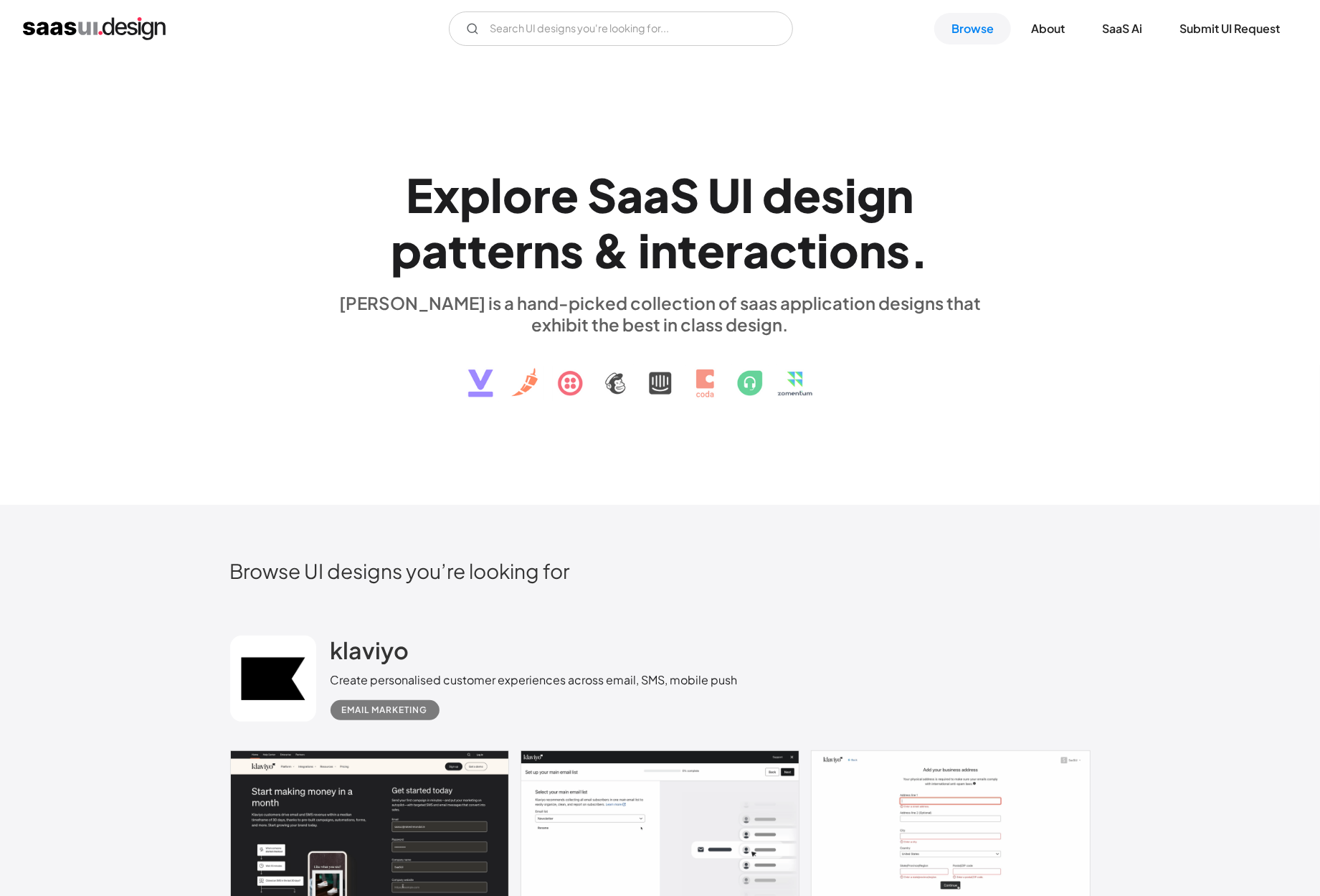 The height and width of the screenshot is (896, 1320). What do you see at coordinates (660, 570) in the screenshot?
I see `h2: Browse UI designs you’re looking for` at bounding box center [660, 570].